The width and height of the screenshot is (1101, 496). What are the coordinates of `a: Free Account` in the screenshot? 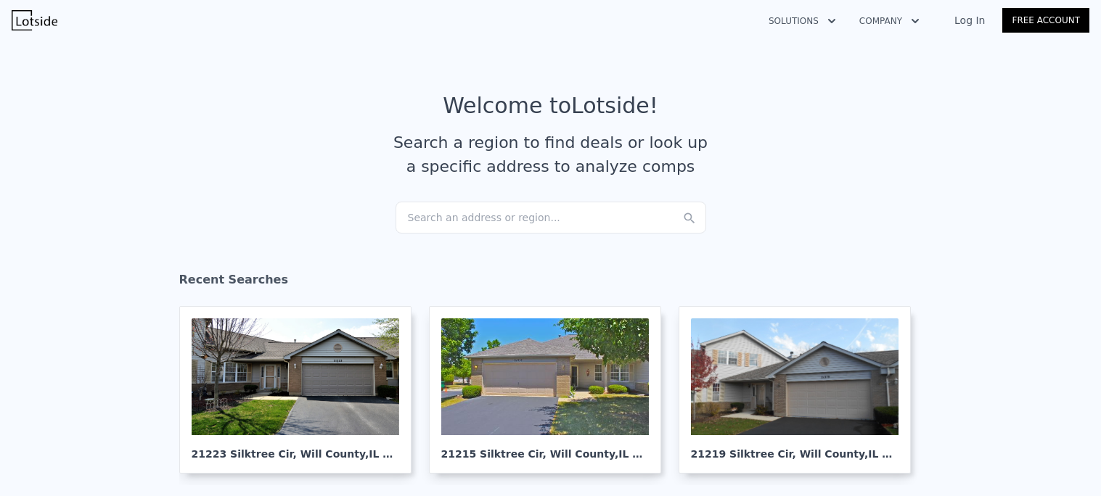 It's located at (1046, 20).